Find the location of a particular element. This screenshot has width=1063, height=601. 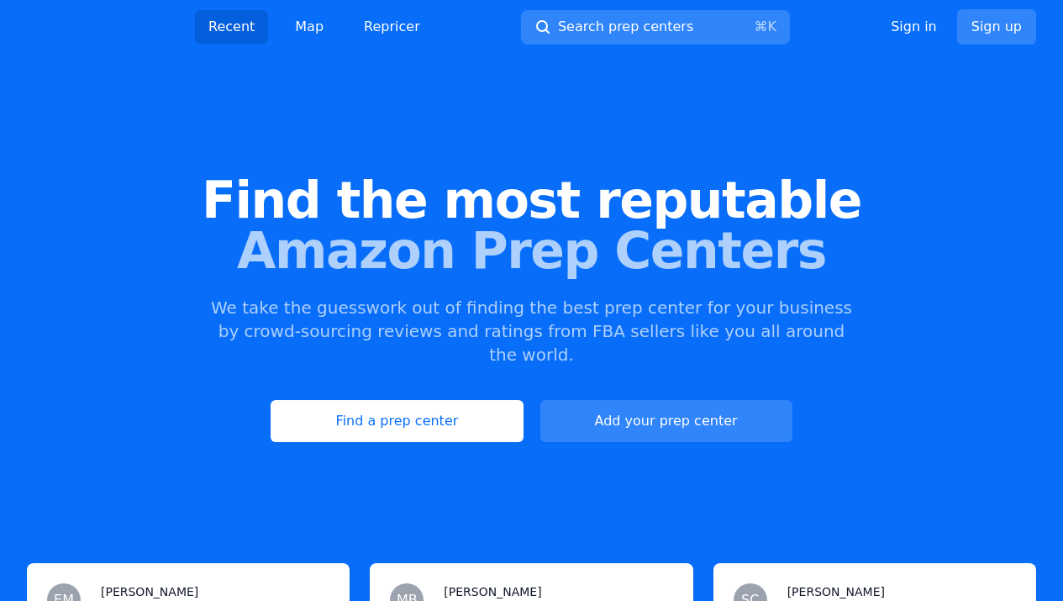

button: Search prep centers⌘K is located at coordinates (656, 27).